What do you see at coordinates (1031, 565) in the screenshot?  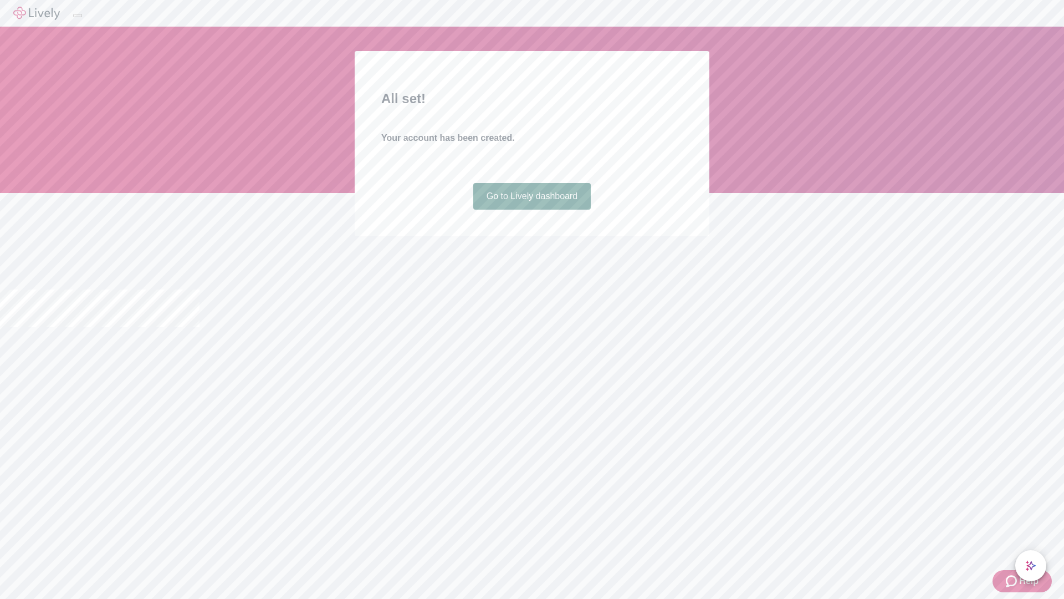 I see `button: chat` at bounding box center [1031, 565].